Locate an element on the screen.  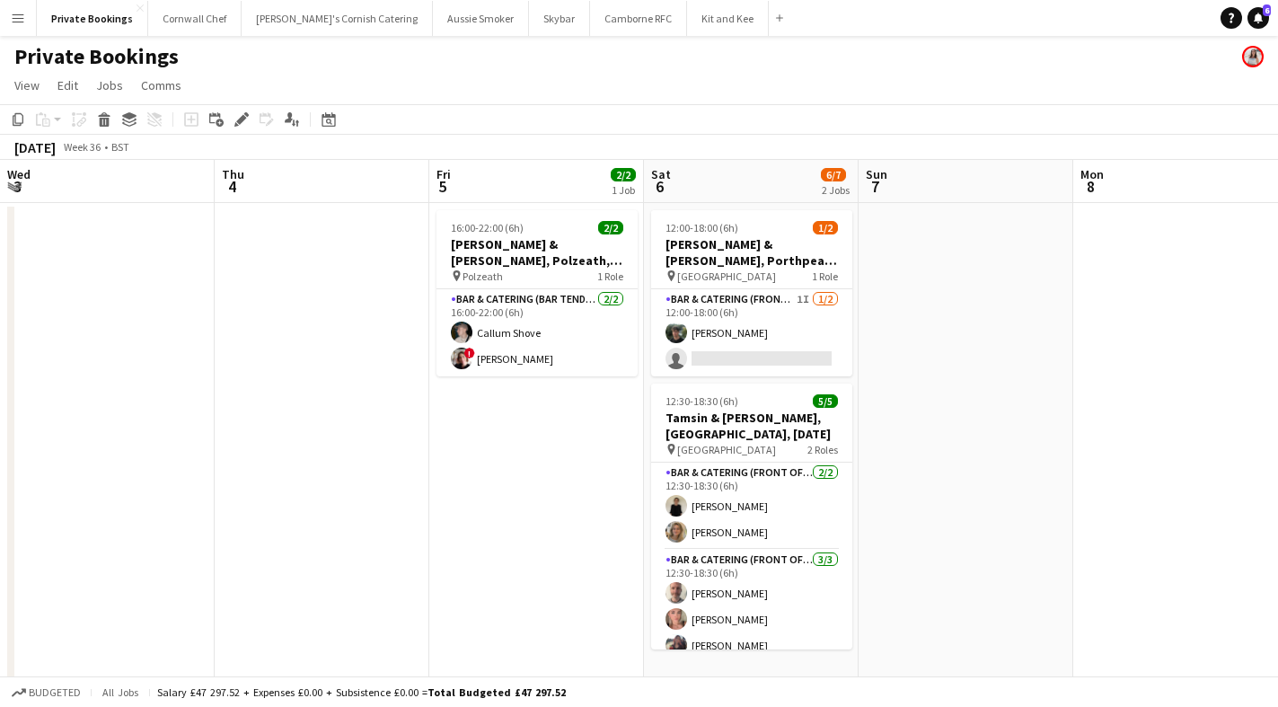
span: 12:30-18:30 (6h) is located at coordinates (702, 401).